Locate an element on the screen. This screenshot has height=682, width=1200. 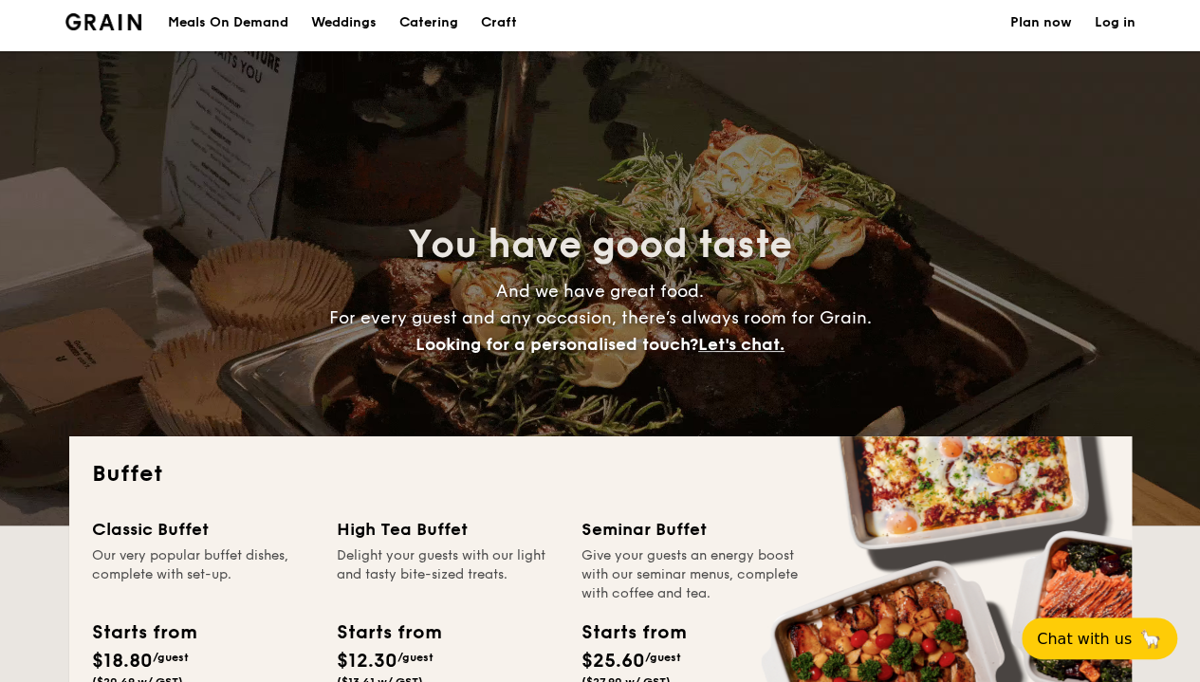
span: And we have great food. For every guest and any occasion, there’s always room for Grain. is located at coordinates (600, 318).